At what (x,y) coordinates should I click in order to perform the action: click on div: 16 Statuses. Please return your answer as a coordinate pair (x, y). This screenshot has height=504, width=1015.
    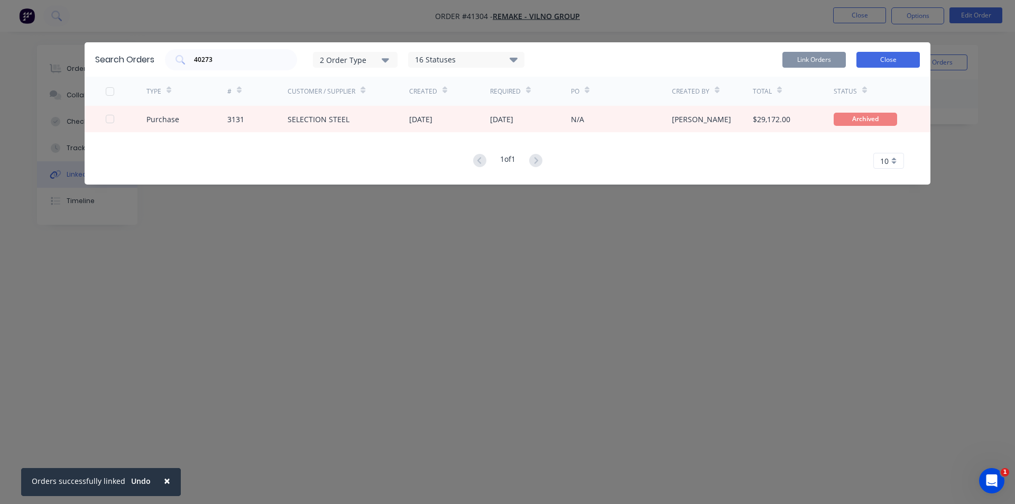
    Looking at the image, I should click on (466, 60).